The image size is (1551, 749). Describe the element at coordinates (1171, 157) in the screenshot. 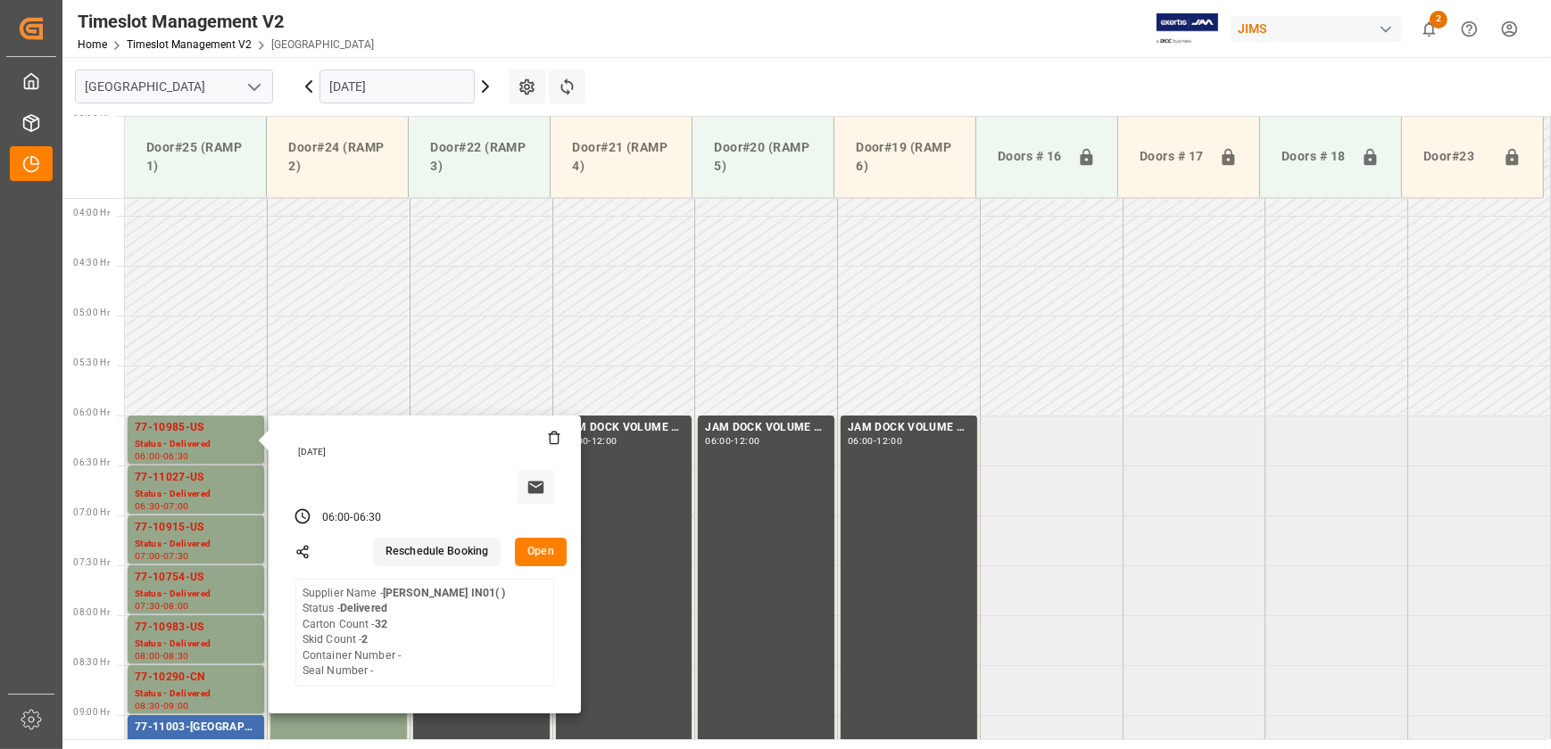

I see `div: Doors # 17` at that location.